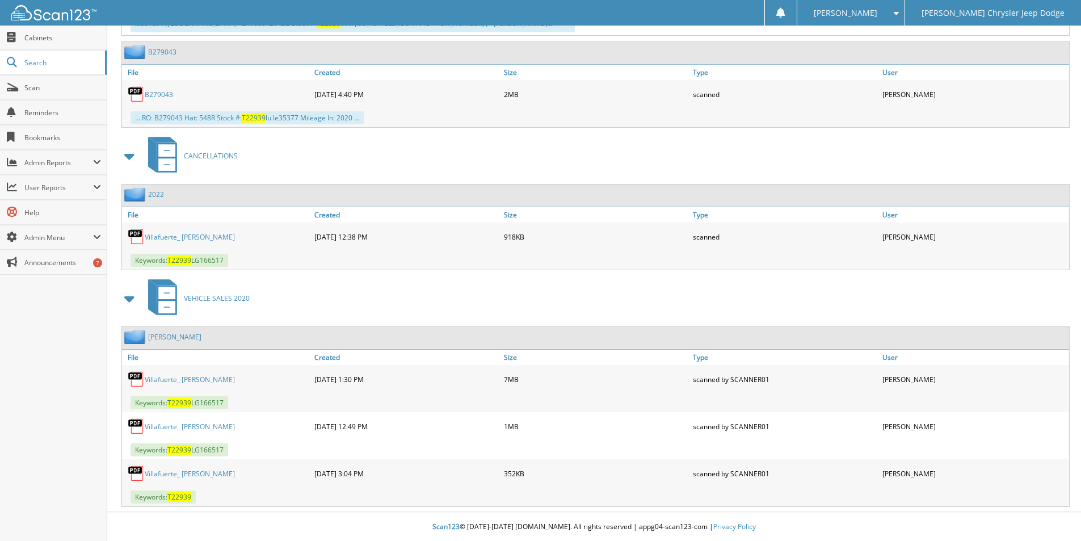 The width and height of the screenshot is (1081, 541). What do you see at coordinates (62, 112) in the screenshot?
I see `span: Reminders` at bounding box center [62, 112].